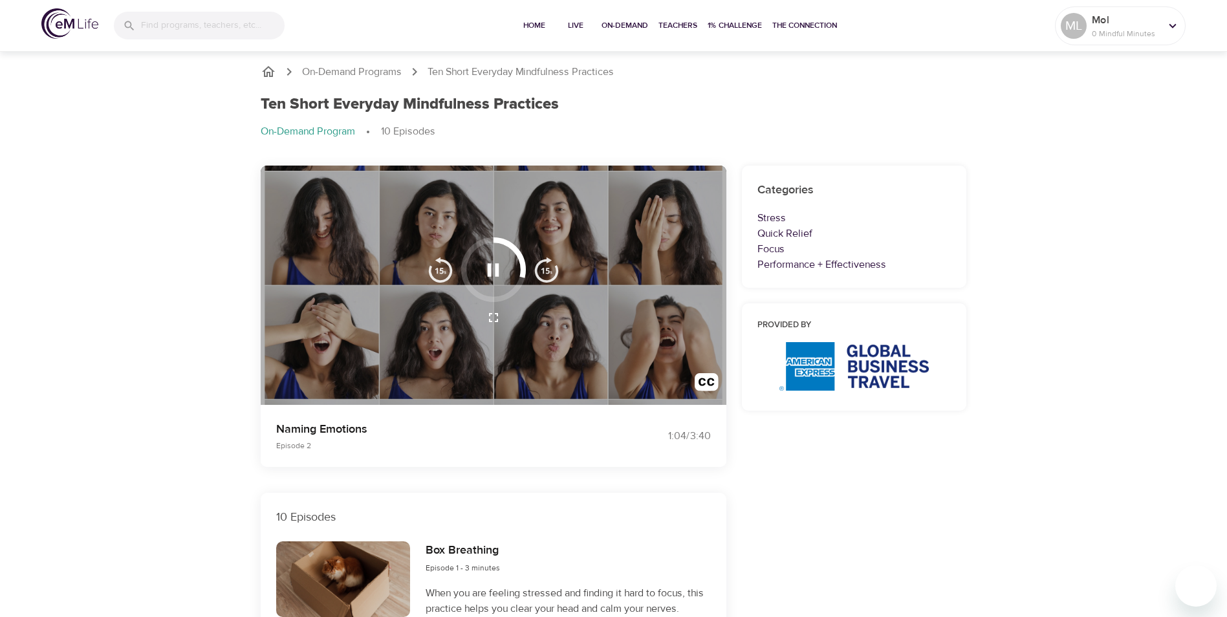 The height and width of the screenshot is (617, 1227). I want to click on span: 1% Challenge, so click(735, 25).